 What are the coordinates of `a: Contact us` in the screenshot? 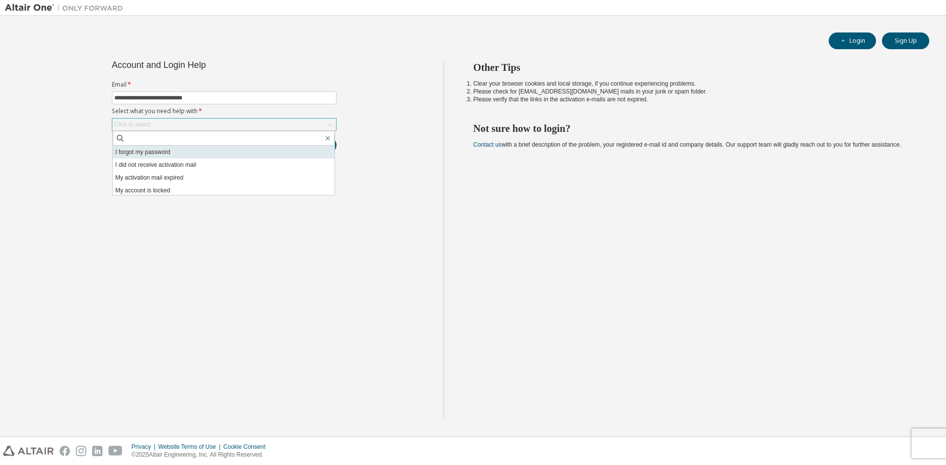 It's located at (487, 145).